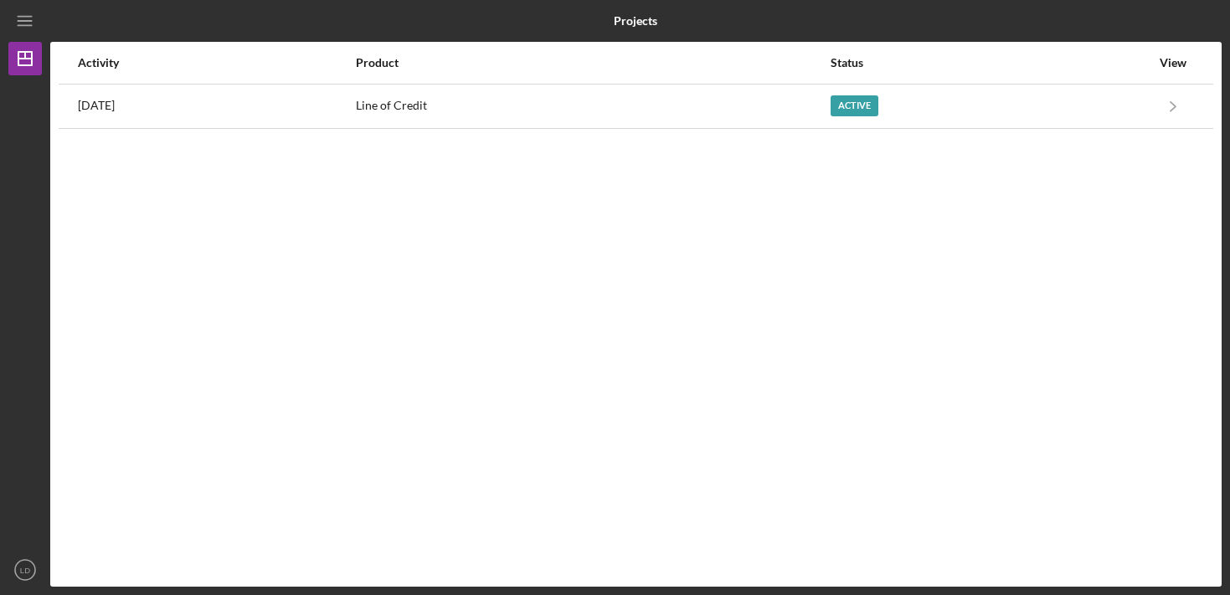  What do you see at coordinates (592, 106) in the screenshot?
I see `div: Line of Credit` at bounding box center [592, 106].